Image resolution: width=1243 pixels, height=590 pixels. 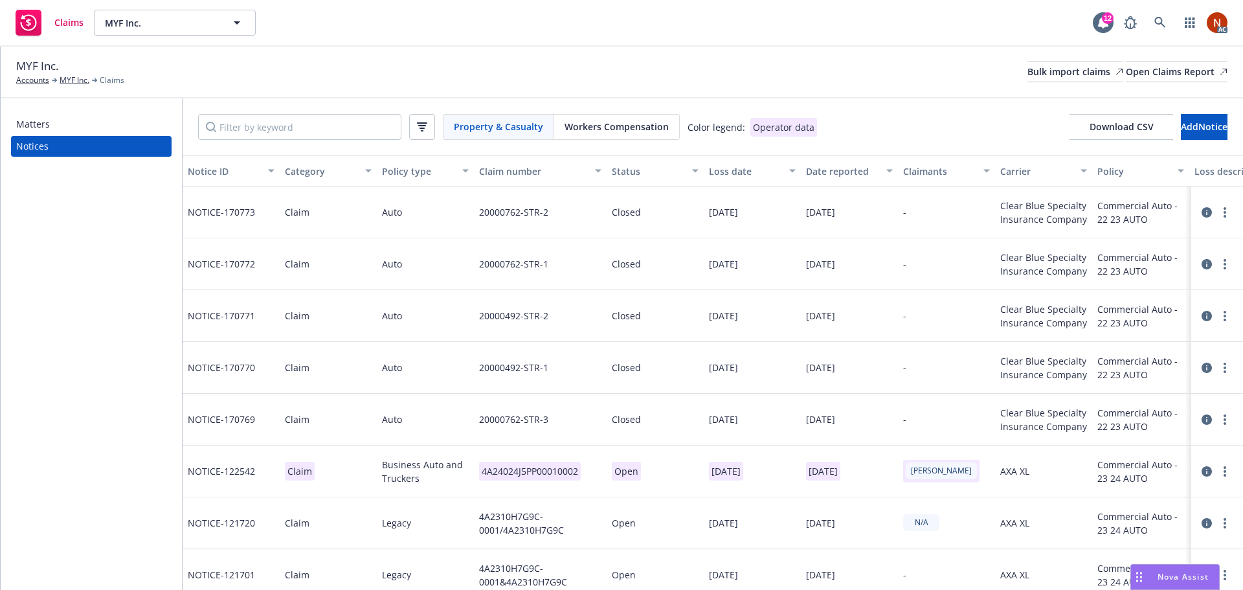 What do you see at coordinates (37, 66) in the screenshot?
I see `span: MYF Inc.` at bounding box center [37, 66].